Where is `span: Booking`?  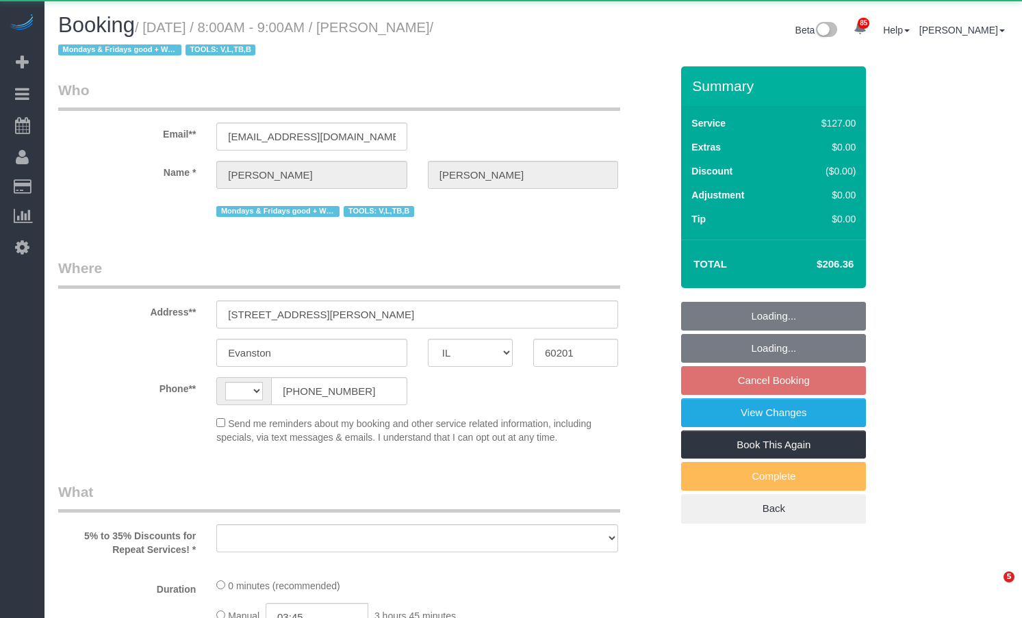
span: Booking is located at coordinates (96, 25).